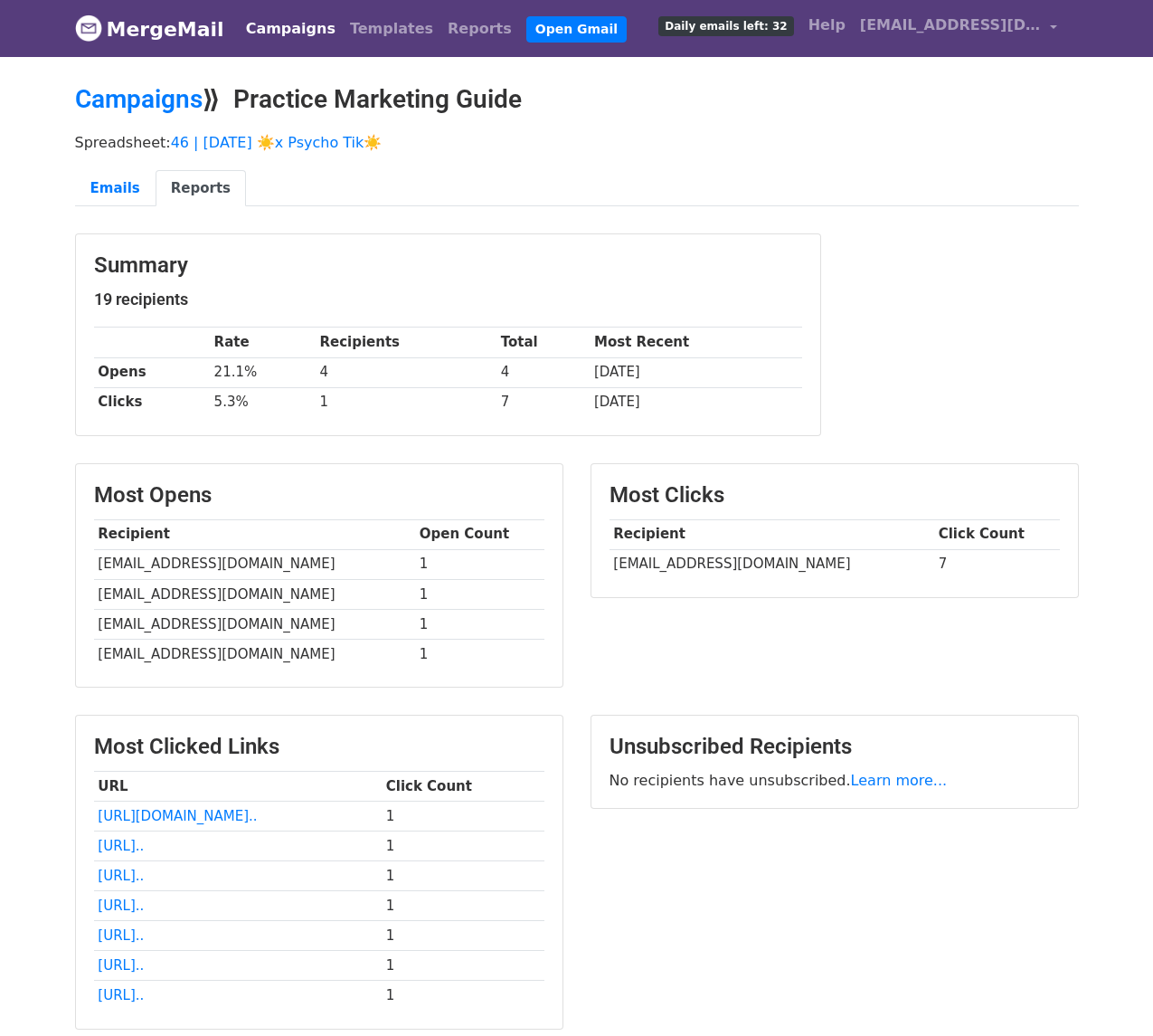 This screenshot has width=1153, height=1036. What do you see at coordinates (827, 25) in the screenshot?
I see `a: Help` at bounding box center [827, 25].